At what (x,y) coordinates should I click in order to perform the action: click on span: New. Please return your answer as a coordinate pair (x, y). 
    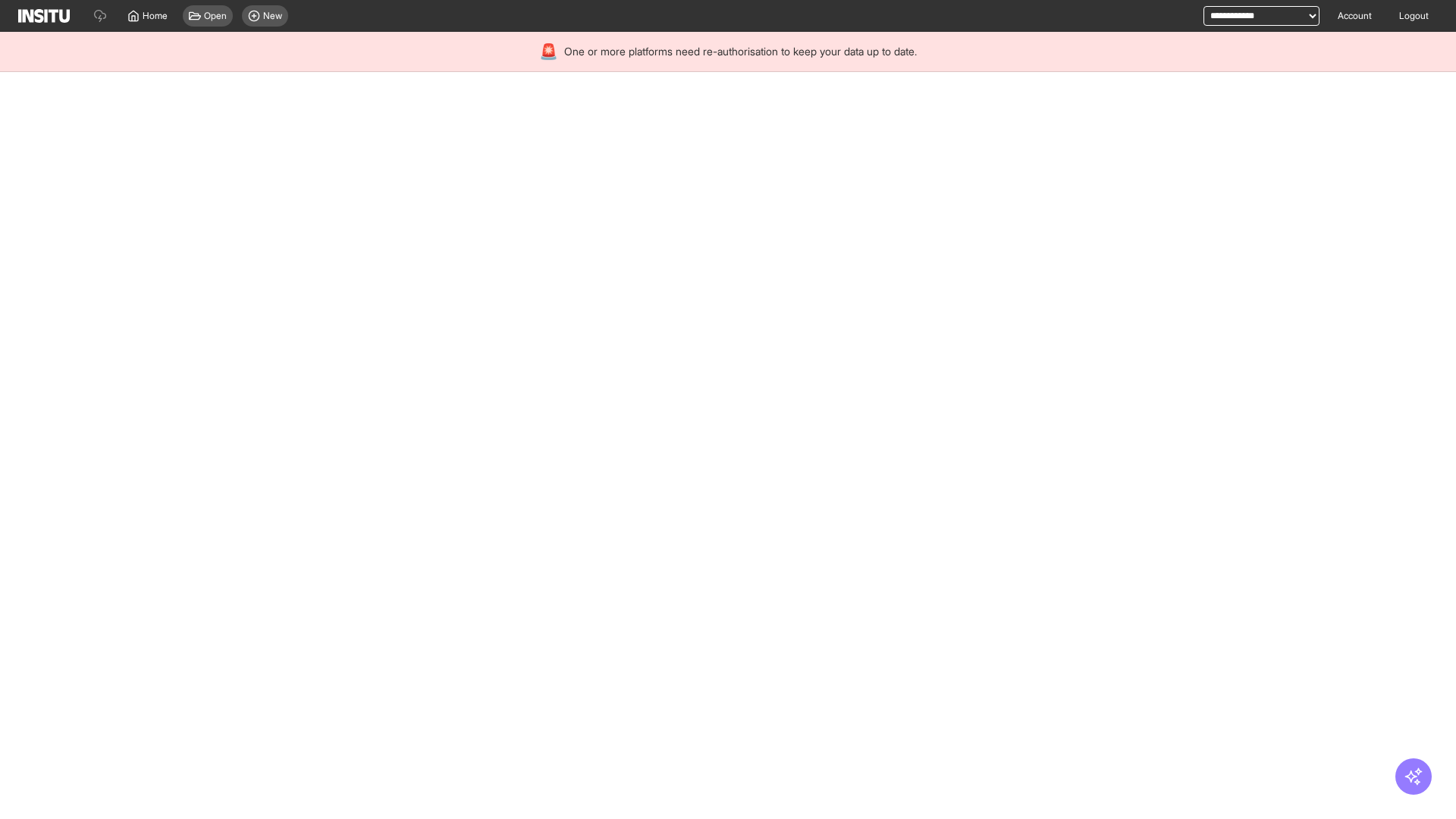
    Looking at the image, I should click on (272, 16).